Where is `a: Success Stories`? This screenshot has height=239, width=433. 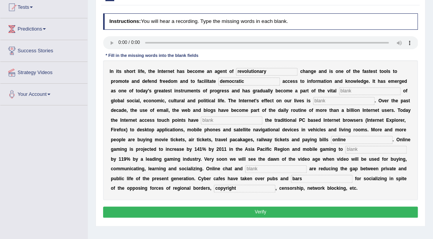
a: Success Stories is located at coordinates (44, 50).